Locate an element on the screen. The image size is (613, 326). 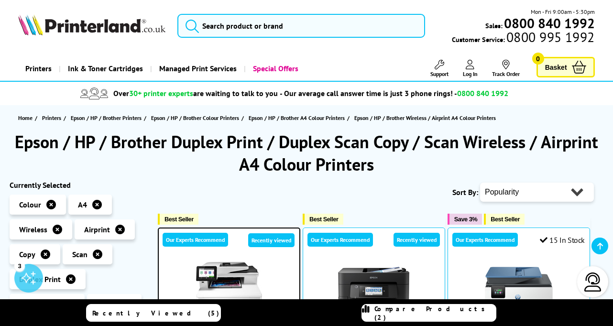
span: Printers is located at coordinates (52, 118).